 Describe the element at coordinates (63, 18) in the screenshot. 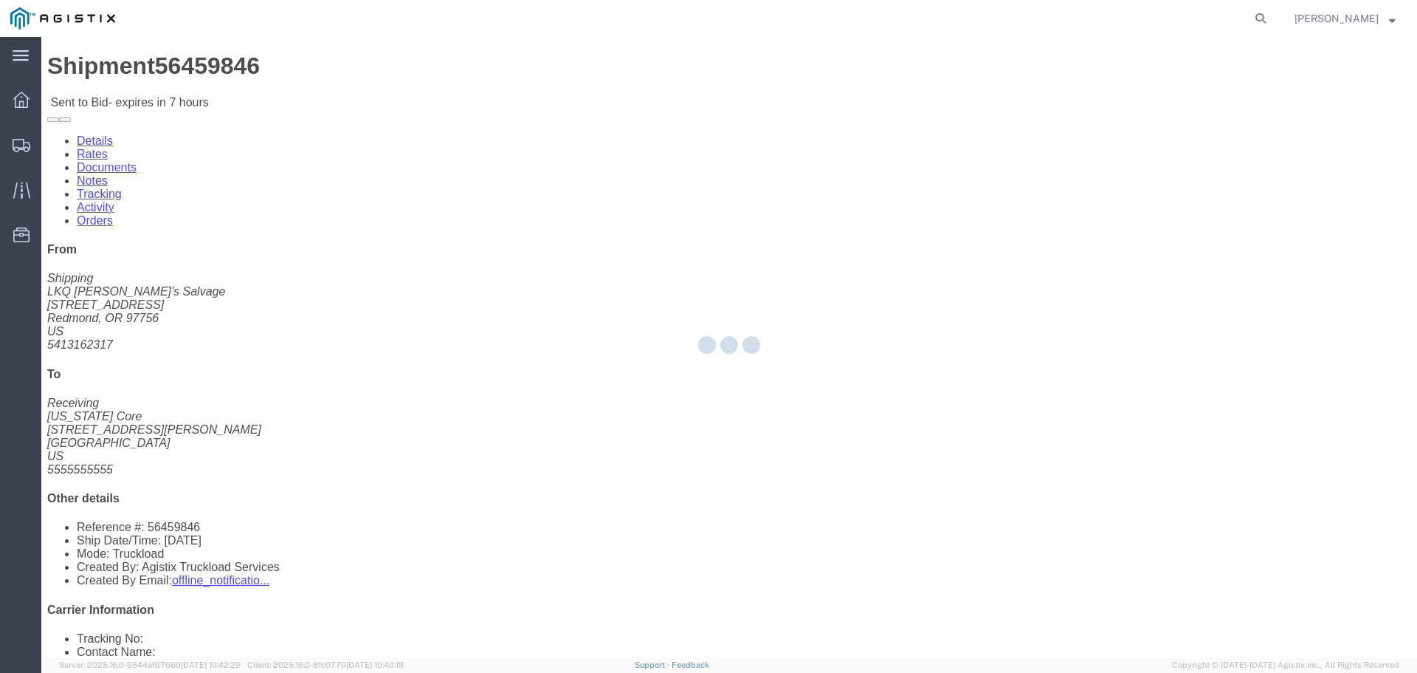

I see `img: logo` at that location.